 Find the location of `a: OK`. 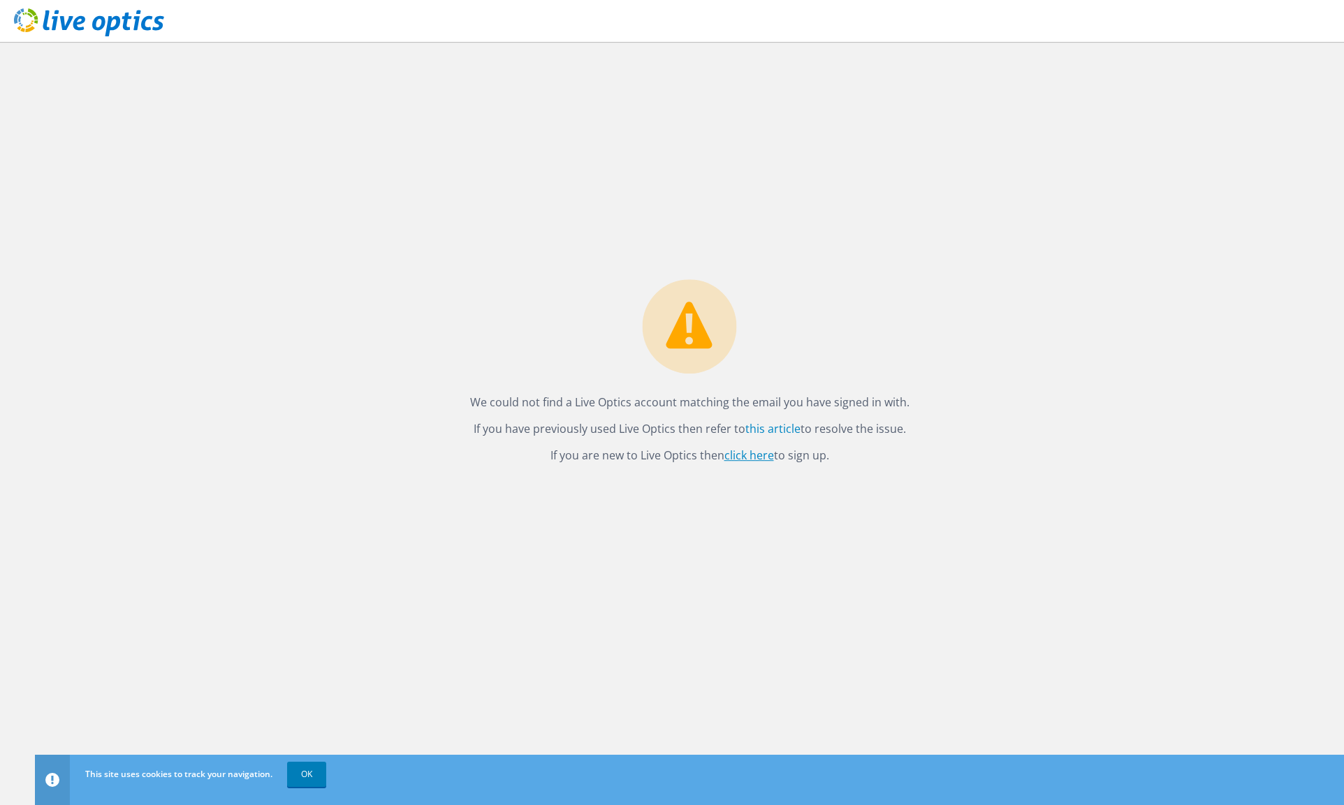

a: OK is located at coordinates (307, 775).